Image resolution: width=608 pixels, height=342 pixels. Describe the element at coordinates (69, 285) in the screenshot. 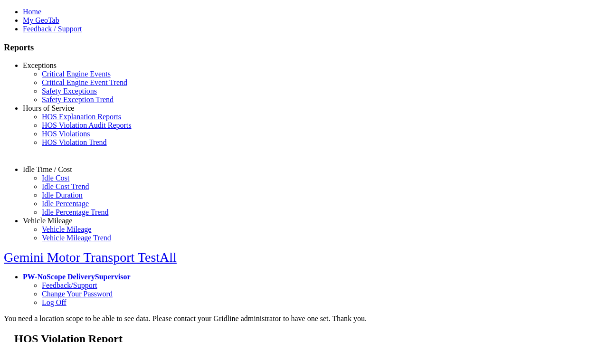

I see `a: Feedback/Support` at that location.